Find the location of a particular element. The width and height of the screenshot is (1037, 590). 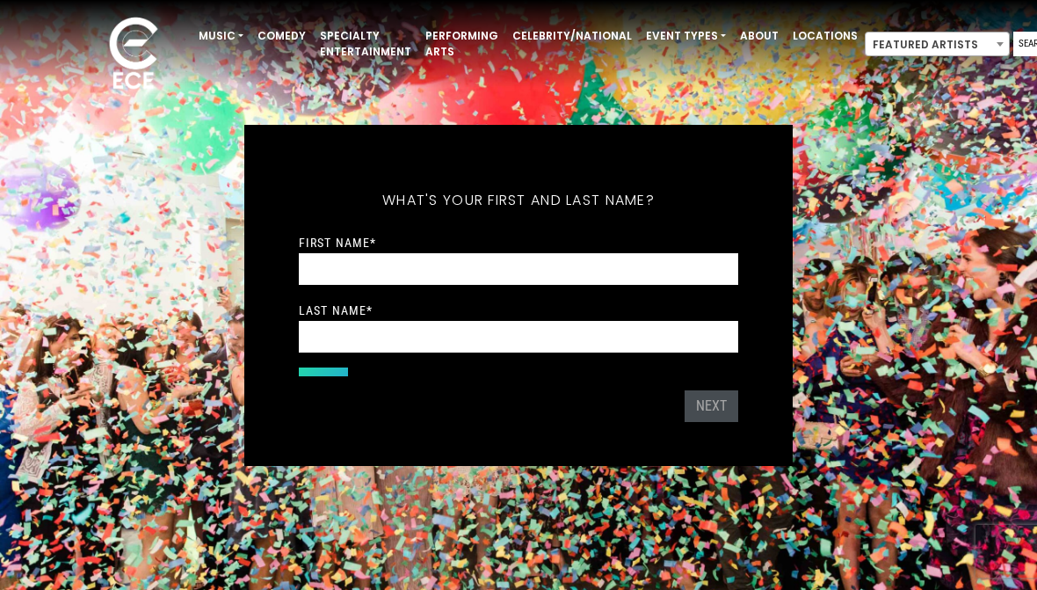

label: Last Name is located at coordinates (336, 310).